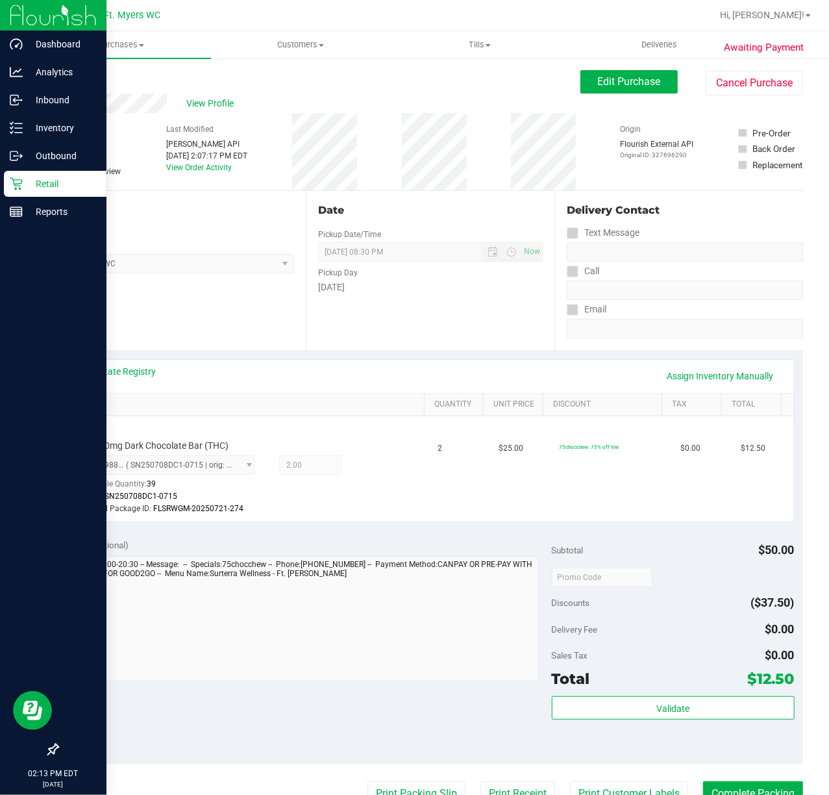 The height and width of the screenshot is (795, 829). What do you see at coordinates (659, 45) in the screenshot?
I see `span: Deliveries` at bounding box center [659, 45].